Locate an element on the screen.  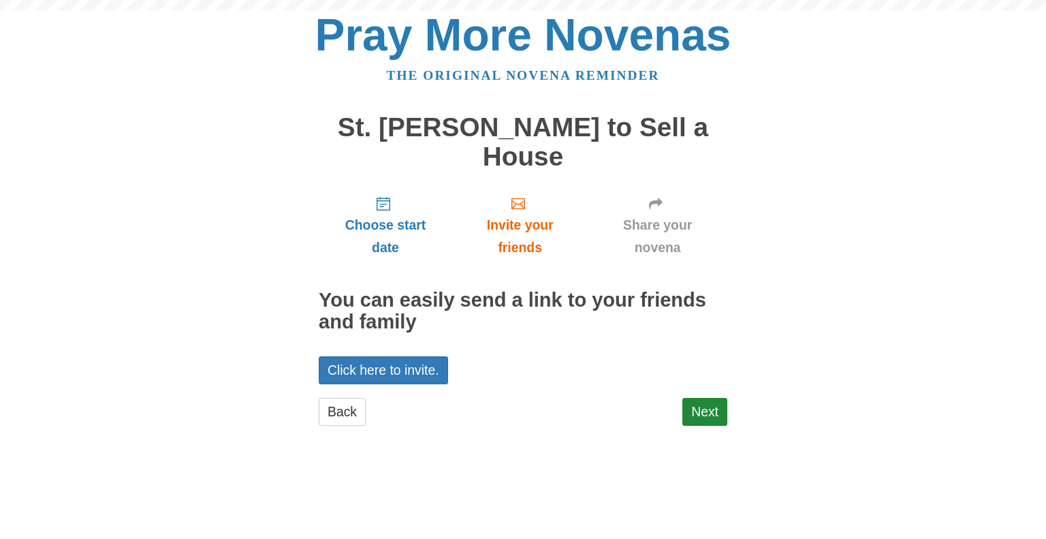
span: Share your novena is located at coordinates (657, 236).